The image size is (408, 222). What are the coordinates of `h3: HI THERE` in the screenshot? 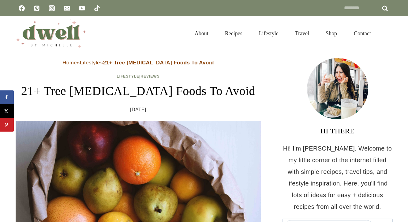 It's located at (338, 131).